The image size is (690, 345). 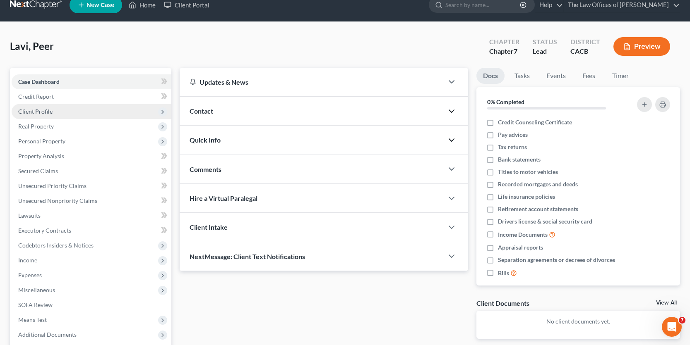 What do you see at coordinates (36, 96) in the screenshot?
I see `span: Credit Report` at bounding box center [36, 96].